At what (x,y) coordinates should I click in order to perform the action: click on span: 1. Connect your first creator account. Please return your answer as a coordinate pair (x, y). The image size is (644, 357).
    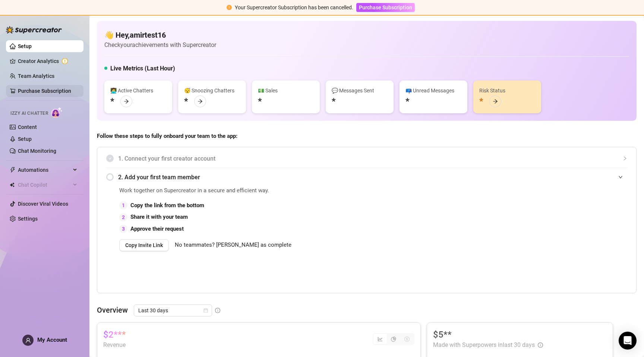
    Looking at the image, I should click on (373, 158).